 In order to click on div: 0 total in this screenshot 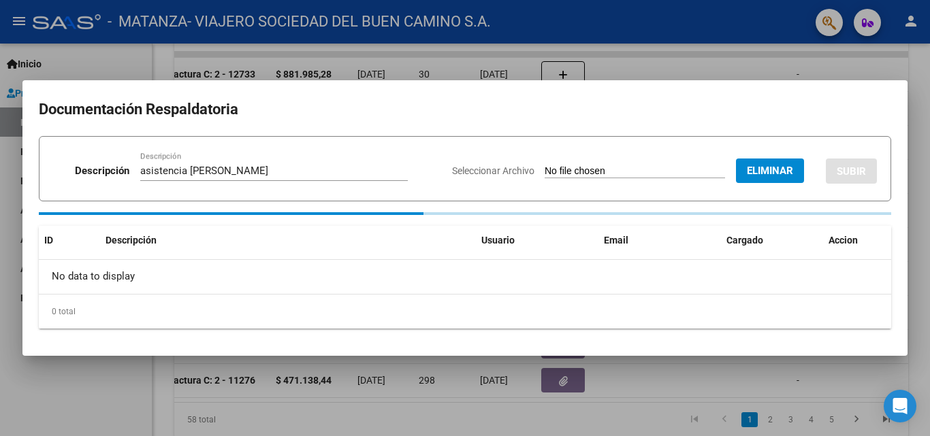, I will do `click(465, 312)`.